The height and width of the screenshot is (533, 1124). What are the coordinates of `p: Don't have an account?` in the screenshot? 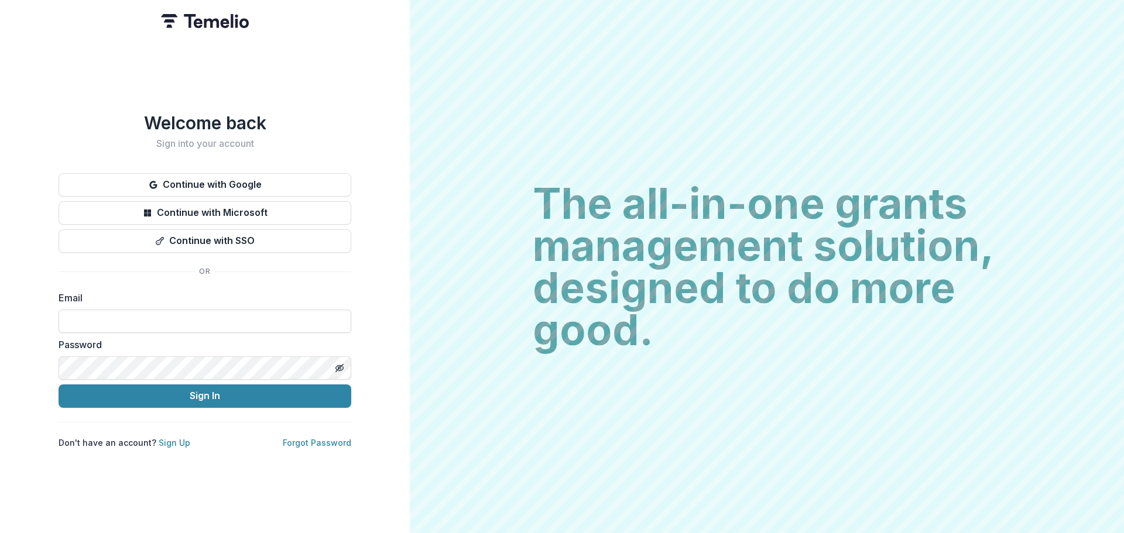 It's located at (124, 442).